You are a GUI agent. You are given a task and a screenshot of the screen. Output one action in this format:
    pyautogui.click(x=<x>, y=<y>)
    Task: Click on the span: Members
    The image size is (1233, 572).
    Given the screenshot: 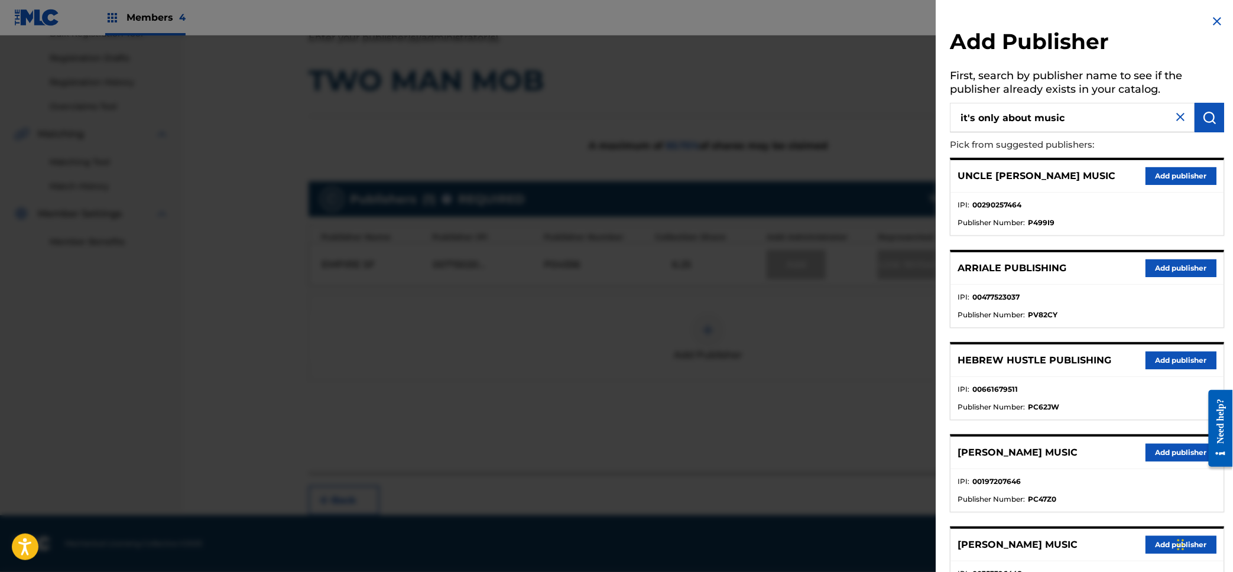 What is the action you would take?
    pyautogui.click(x=156, y=17)
    